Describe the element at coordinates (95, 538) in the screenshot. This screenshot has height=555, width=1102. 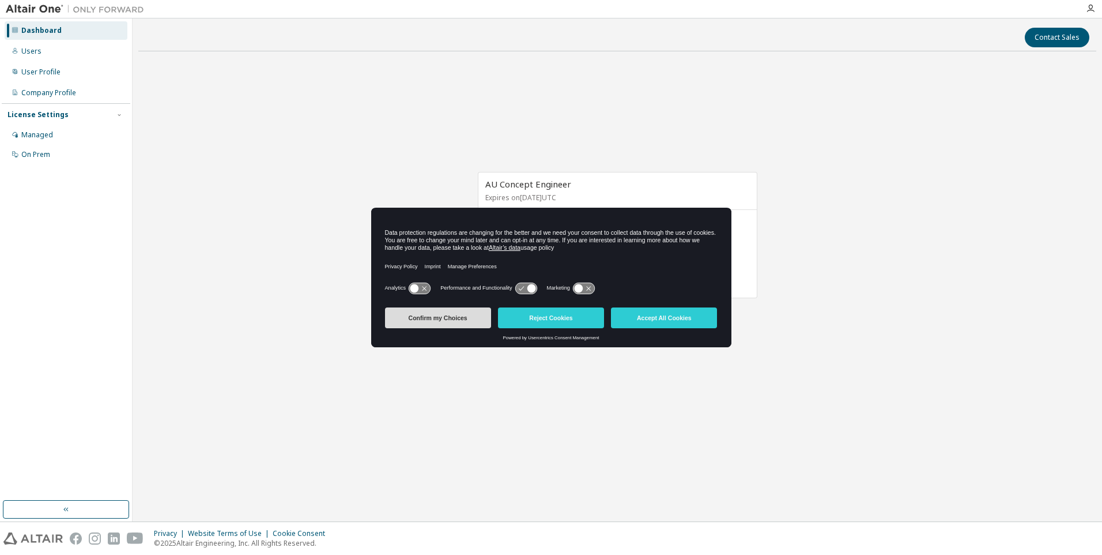
I see `img: instagram.svg` at that location.